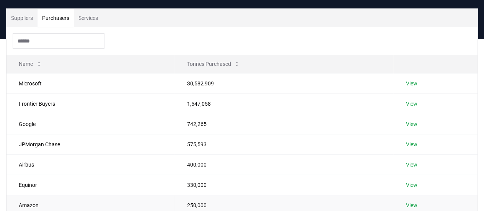 This screenshot has width=484, height=211. What do you see at coordinates (90, 164) in the screenshot?
I see `td: Airbus` at bounding box center [90, 164].